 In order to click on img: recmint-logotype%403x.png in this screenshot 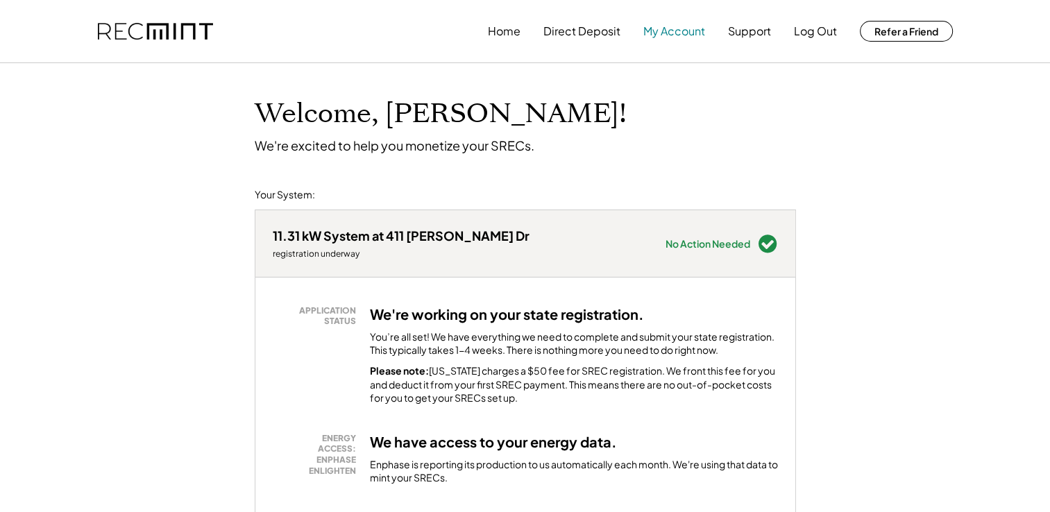, I will do `click(155, 31)`.